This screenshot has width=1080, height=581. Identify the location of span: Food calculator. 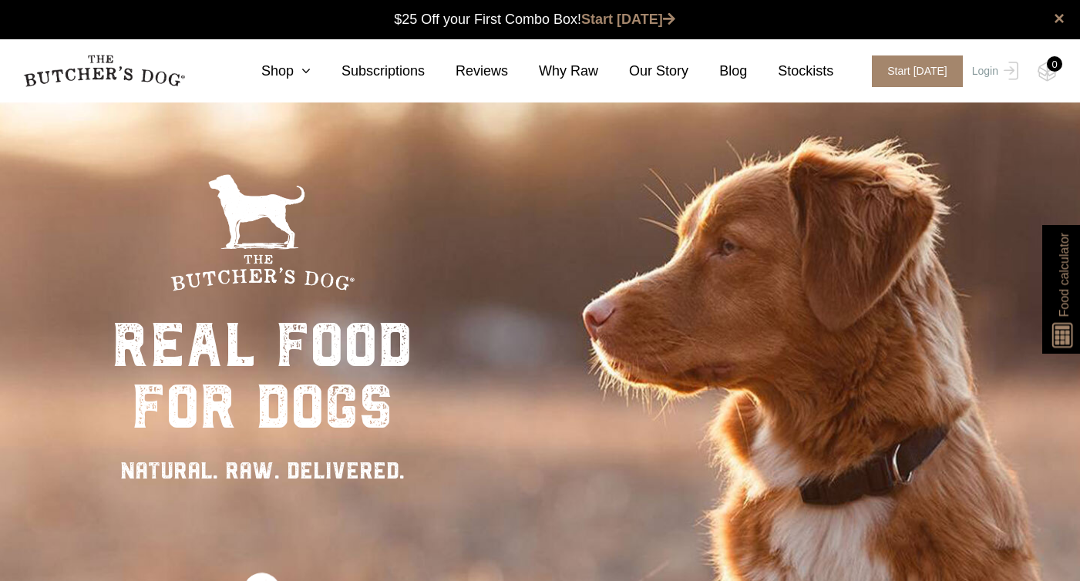
(1064, 274).